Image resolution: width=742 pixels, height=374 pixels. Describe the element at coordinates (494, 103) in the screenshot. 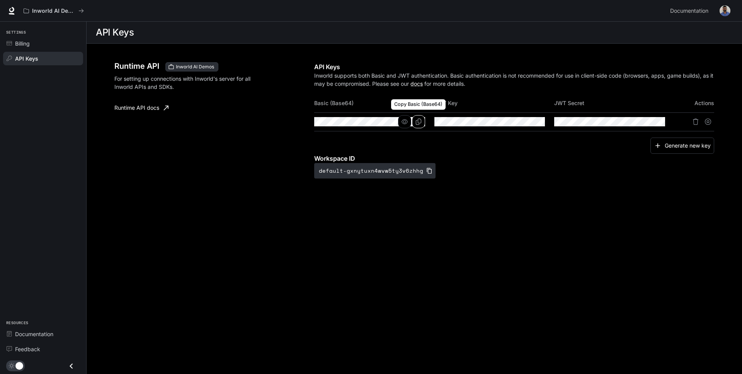

I see `th: JWT Key` at that location.